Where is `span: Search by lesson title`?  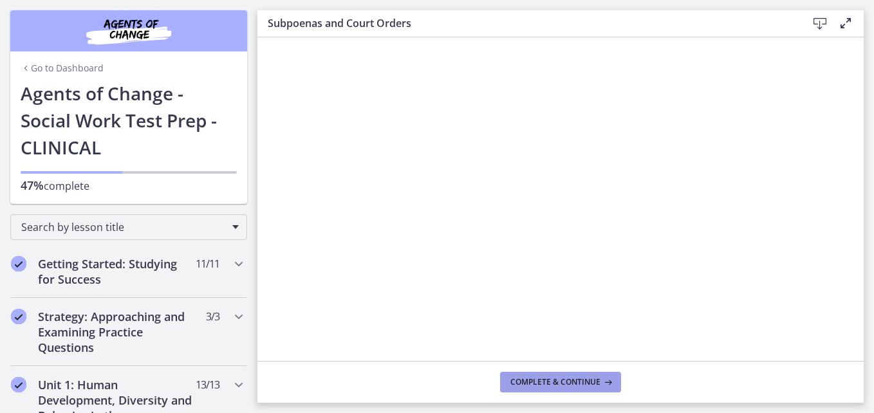 span: Search by lesson title is located at coordinates (124, 227).